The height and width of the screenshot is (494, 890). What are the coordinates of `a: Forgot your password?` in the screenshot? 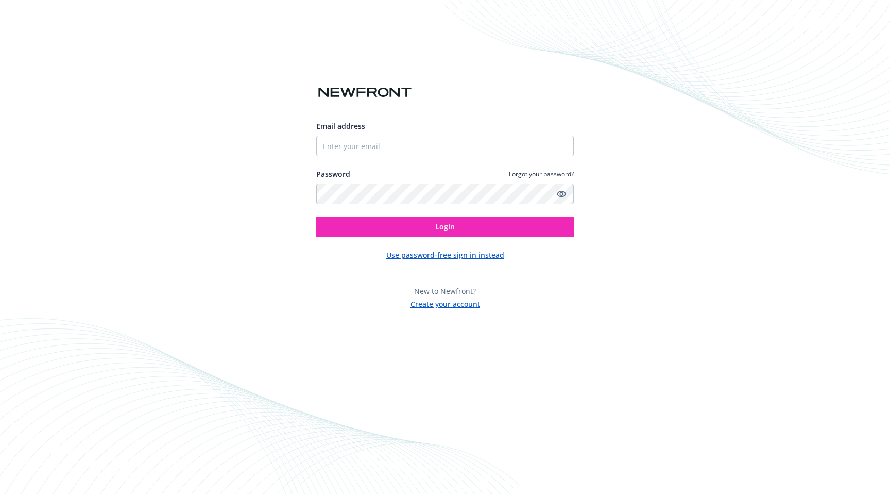 It's located at (542, 174).